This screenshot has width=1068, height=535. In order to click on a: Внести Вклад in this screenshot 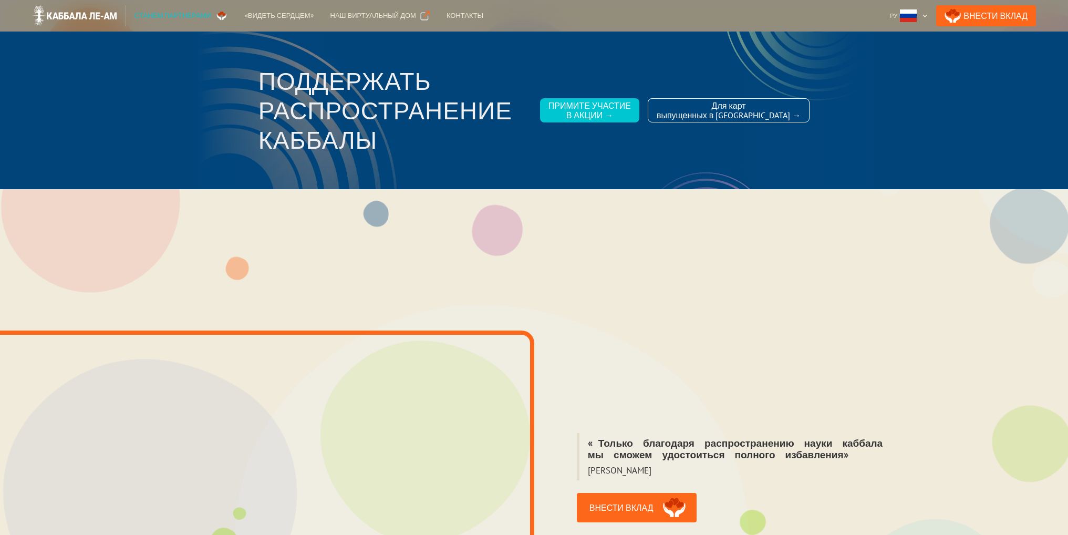, I will do `click(986, 16)`.